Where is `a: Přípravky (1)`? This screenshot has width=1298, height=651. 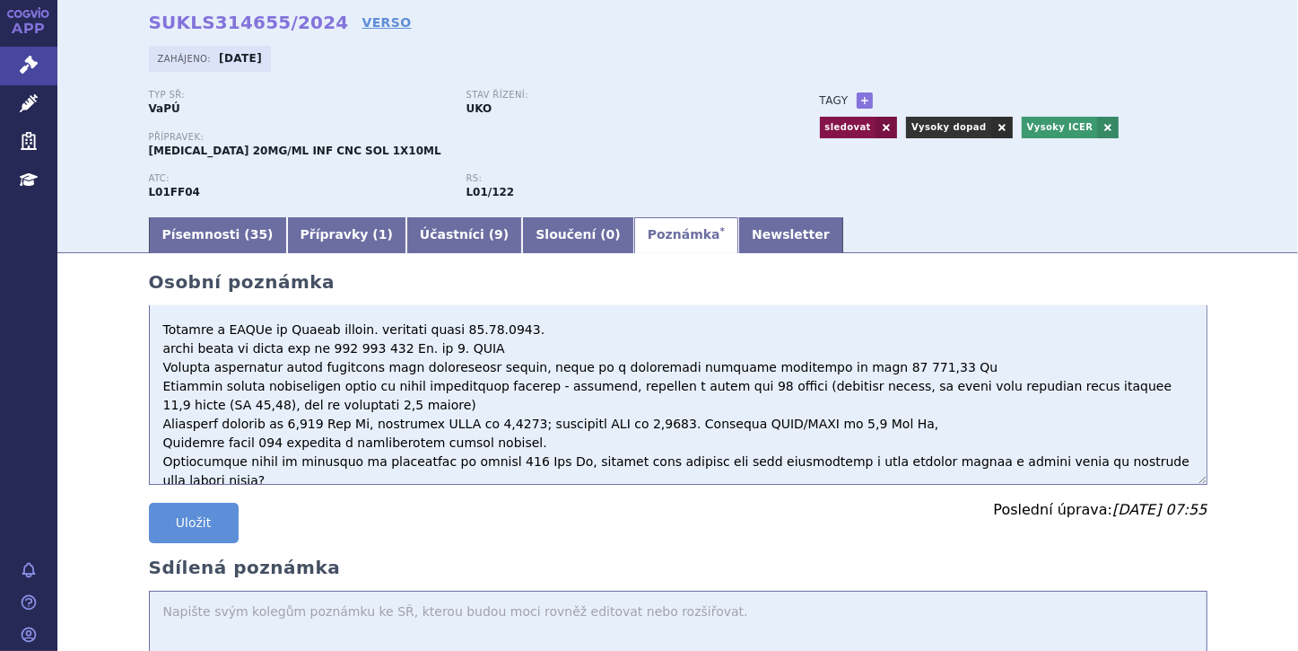 a: Přípravky (1) is located at coordinates (346, 235).